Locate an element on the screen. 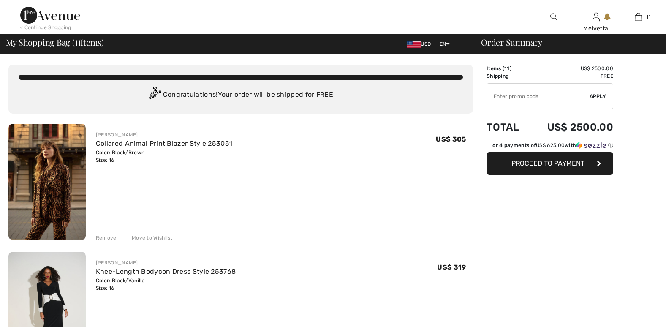 This screenshot has height=327, width=666. a: Knee-Length Bodycon Dress Style 253768 is located at coordinates (166, 271).